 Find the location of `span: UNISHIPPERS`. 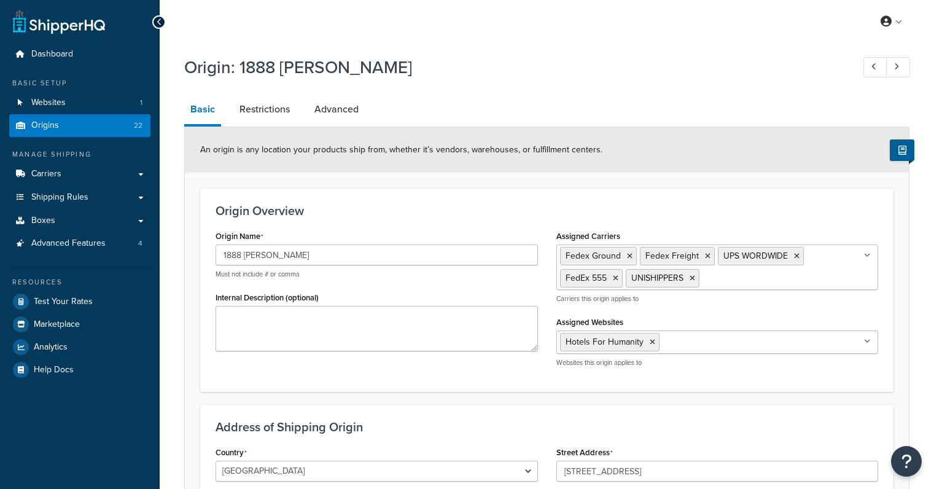

span: UNISHIPPERS is located at coordinates (657, 278).